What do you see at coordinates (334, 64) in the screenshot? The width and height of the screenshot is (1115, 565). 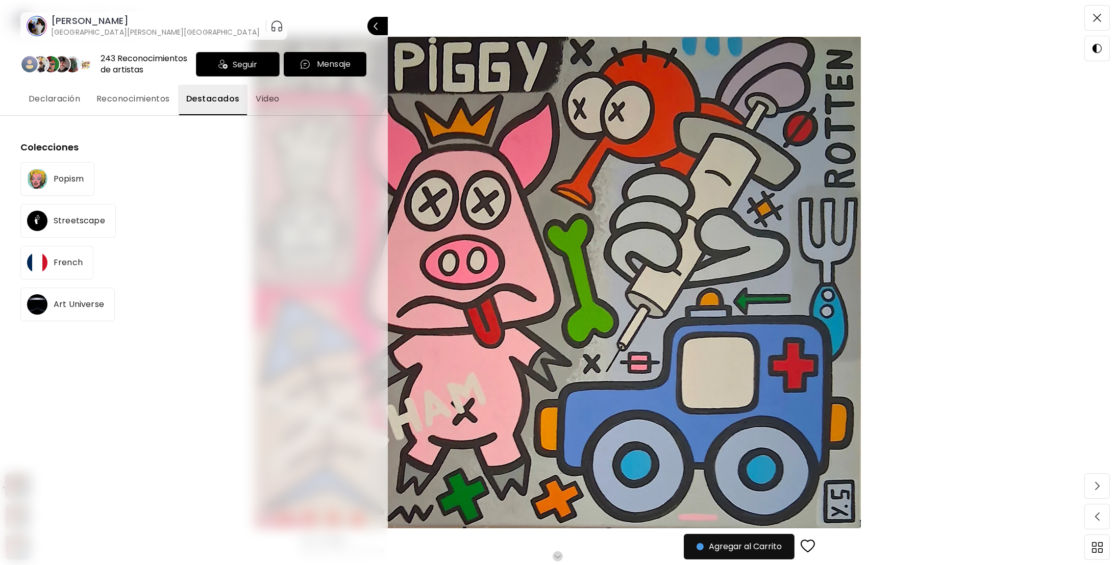 I see `p: Mensaje` at bounding box center [334, 64].